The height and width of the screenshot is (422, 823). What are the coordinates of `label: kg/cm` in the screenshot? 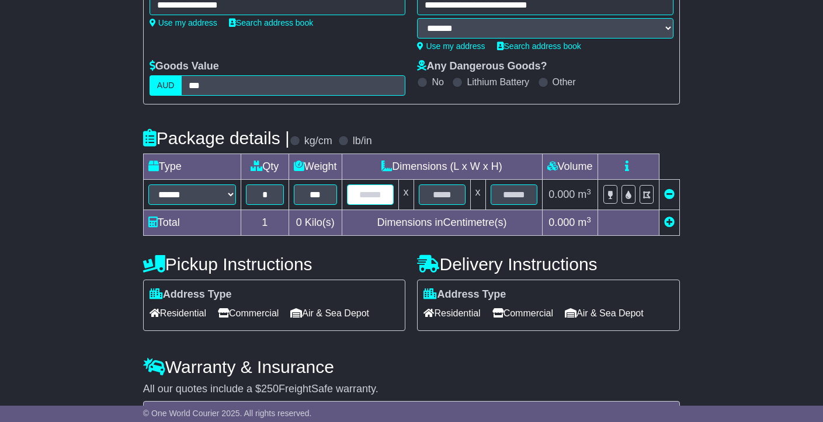 It's located at (318, 141).